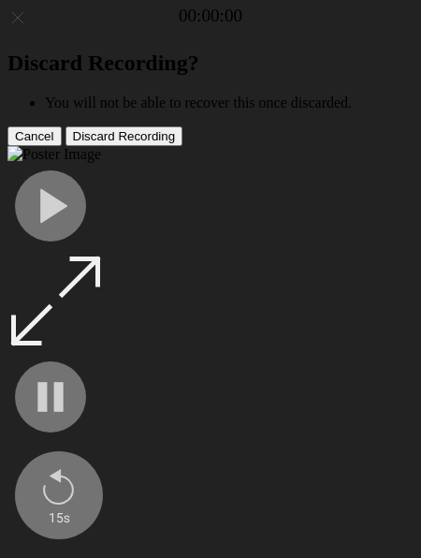 The image size is (421, 558). I want to click on h2: Discard Recording?, so click(211, 63).